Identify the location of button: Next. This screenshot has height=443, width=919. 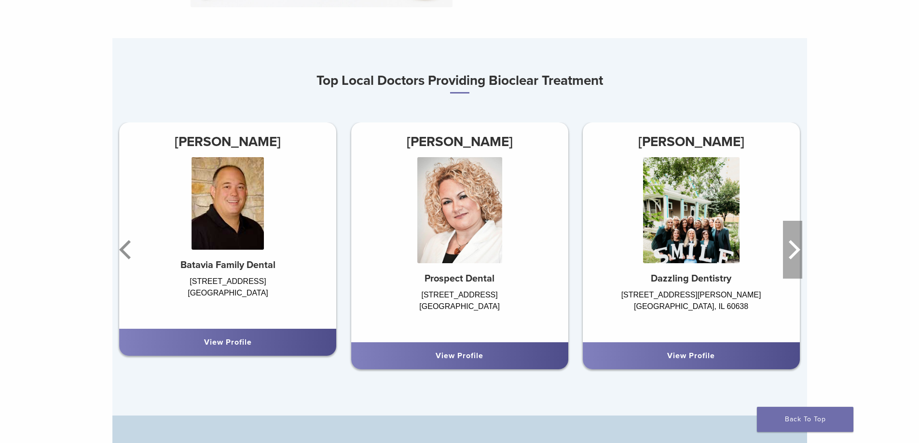
(792, 250).